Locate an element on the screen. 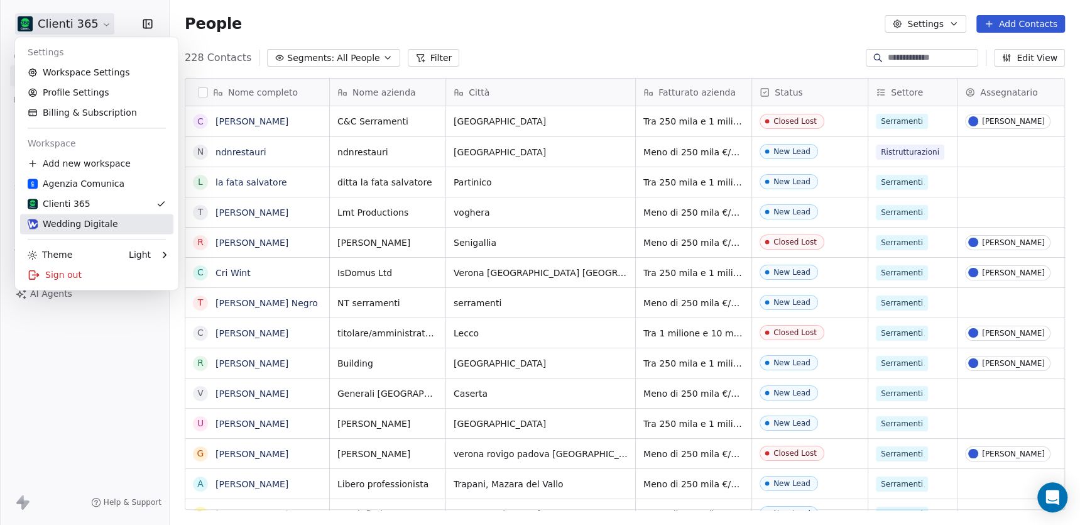  img: agenzia-comunica-profilo-FB.png is located at coordinates (33, 183).